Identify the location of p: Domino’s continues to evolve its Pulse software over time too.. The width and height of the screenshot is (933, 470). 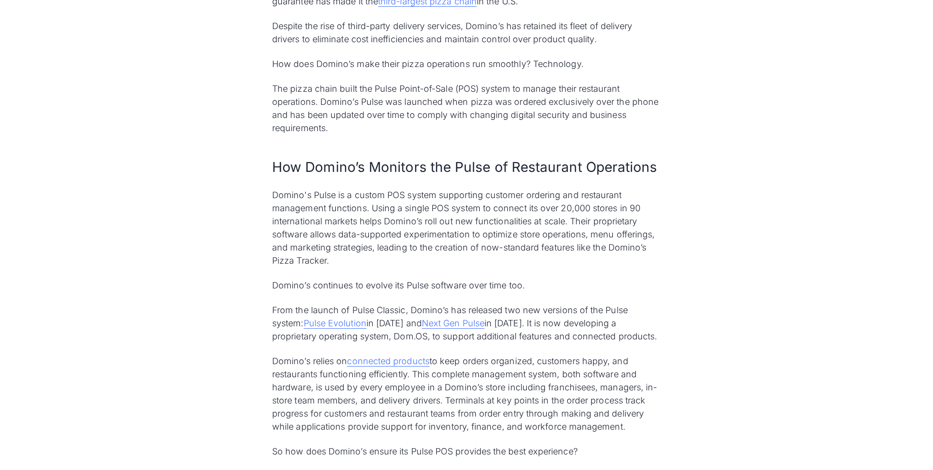
(466, 285).